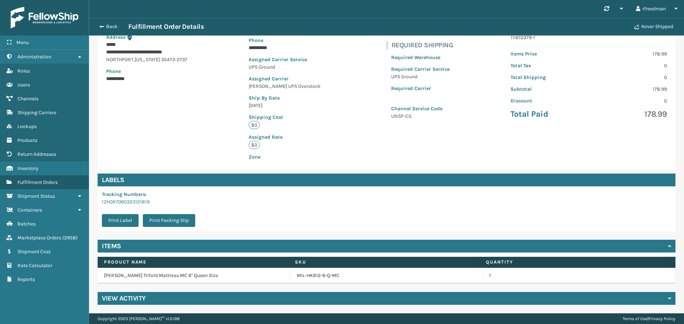  Describe the element at coordinates (547, 114) in the screenshot. I see `p: Total Paid` at that location.